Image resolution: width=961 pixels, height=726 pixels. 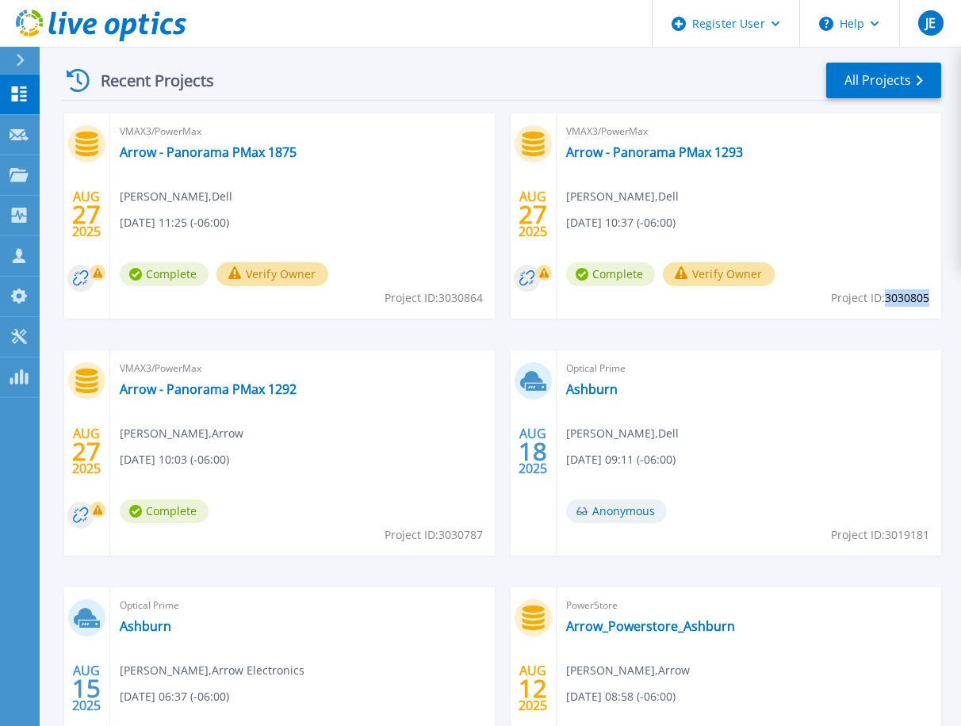 What do you see at coordinates (434, 298) in the screenshot?
I see `span: Project ID: 3030864` at bounding box center [434, 298].